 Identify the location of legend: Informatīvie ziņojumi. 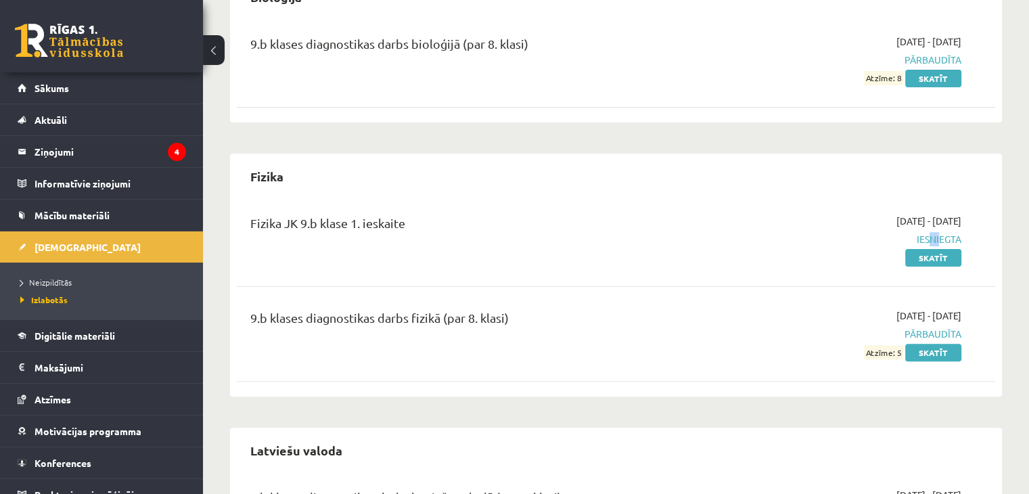
(110, 183).